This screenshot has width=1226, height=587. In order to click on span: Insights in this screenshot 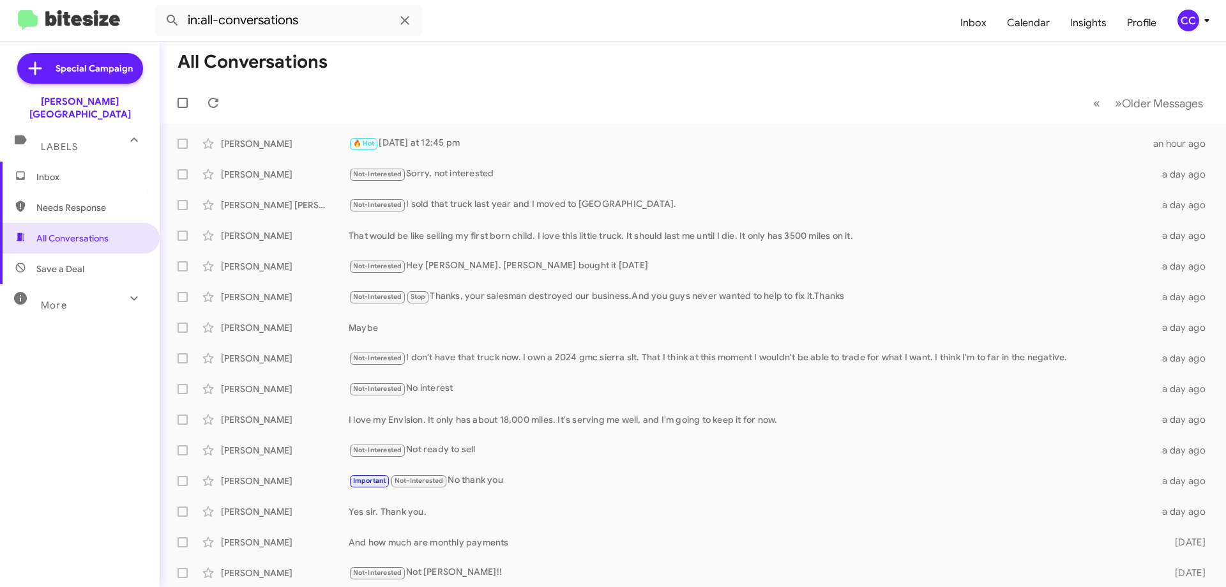, I will do `click(1088, 23)`.